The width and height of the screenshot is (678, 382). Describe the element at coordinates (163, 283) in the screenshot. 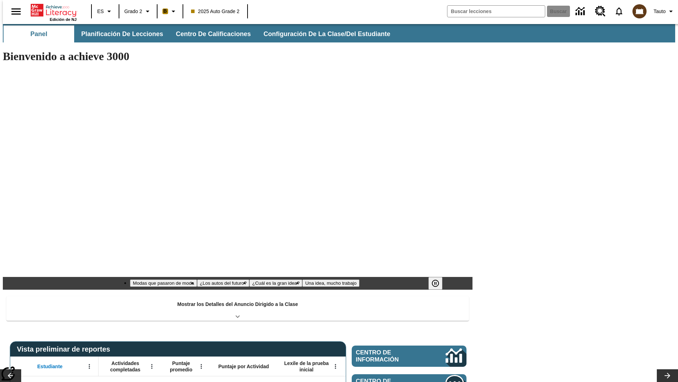

I see `button: Diapositiva 1 Modas que pasaron de moda` at that location.